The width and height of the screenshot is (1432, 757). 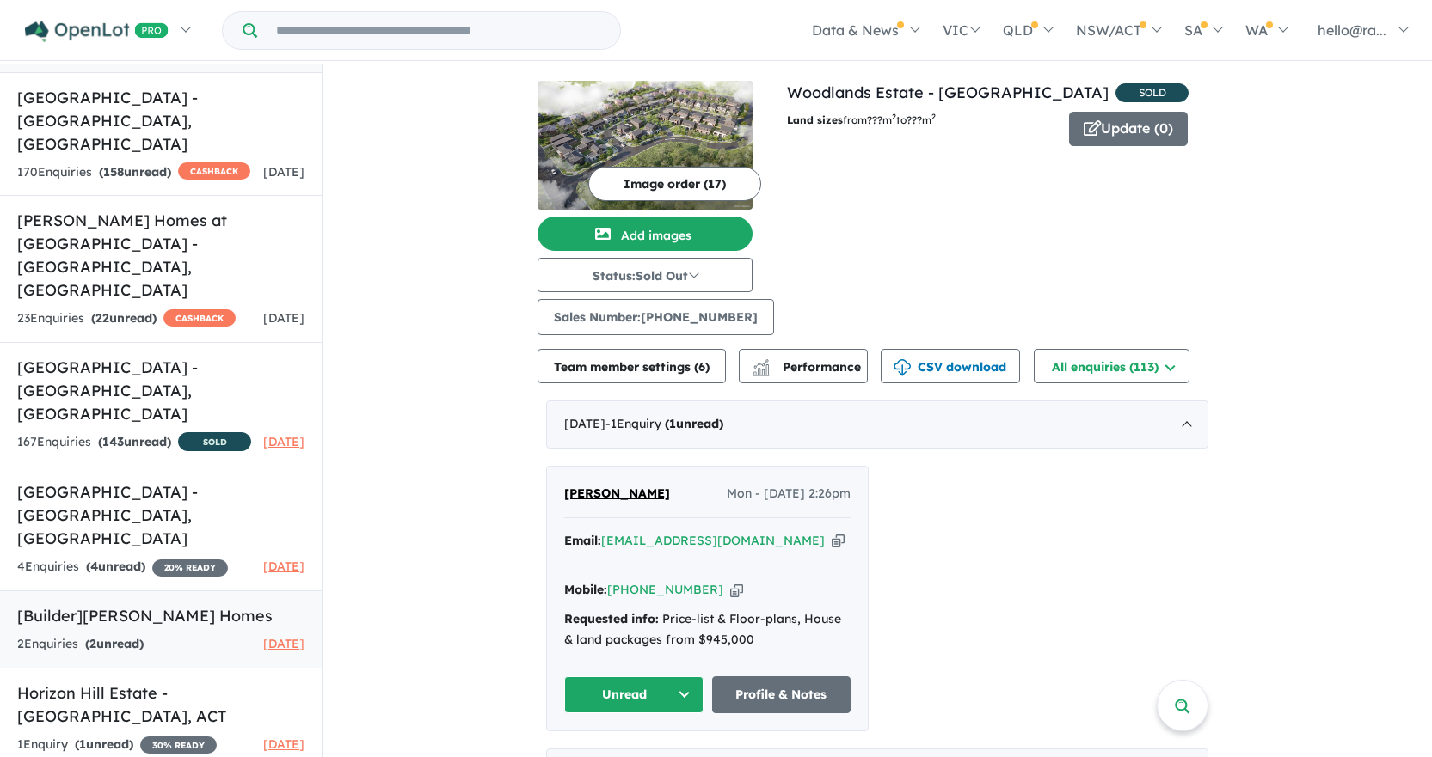 I want to click on u: ??? m, so click(x=881, y=120).